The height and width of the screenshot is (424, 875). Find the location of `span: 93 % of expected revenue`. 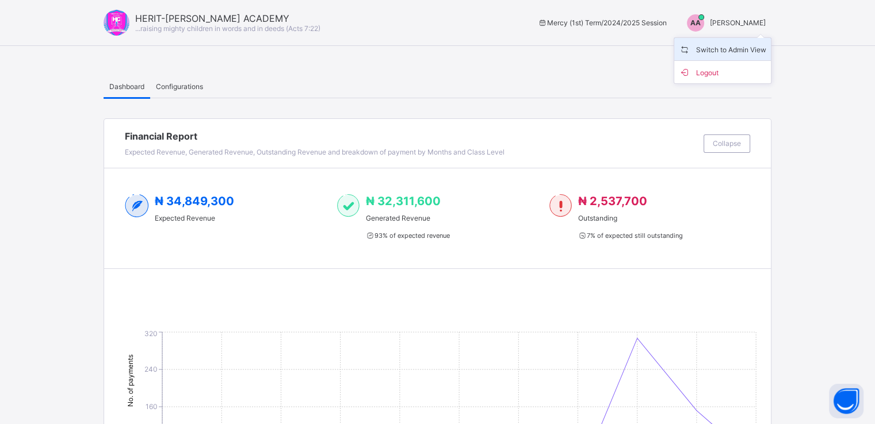

span: 93 % of expected revenue is located at coordinates (407, 236).